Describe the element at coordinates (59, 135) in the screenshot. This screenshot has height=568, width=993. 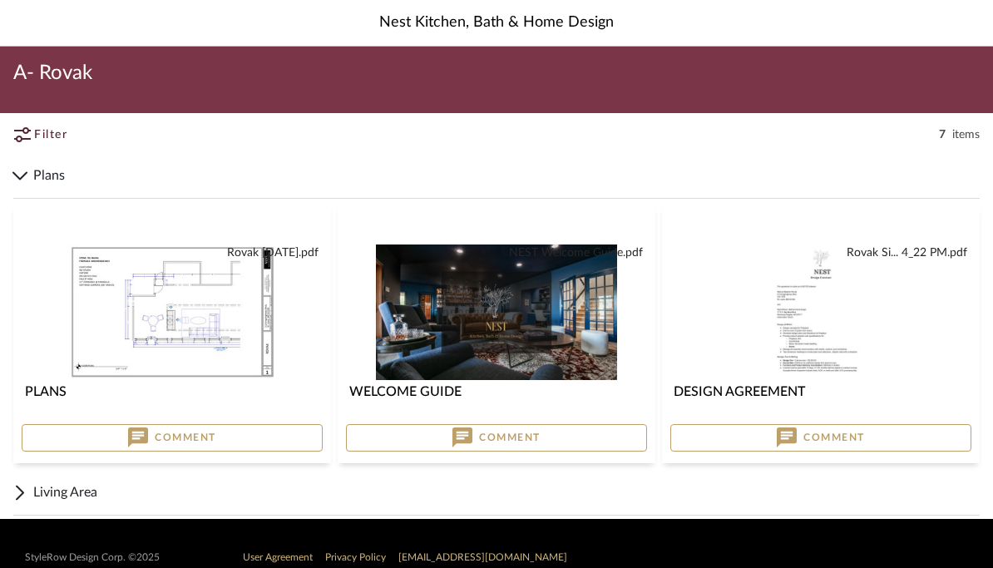
I see `button: Filter` at that location.